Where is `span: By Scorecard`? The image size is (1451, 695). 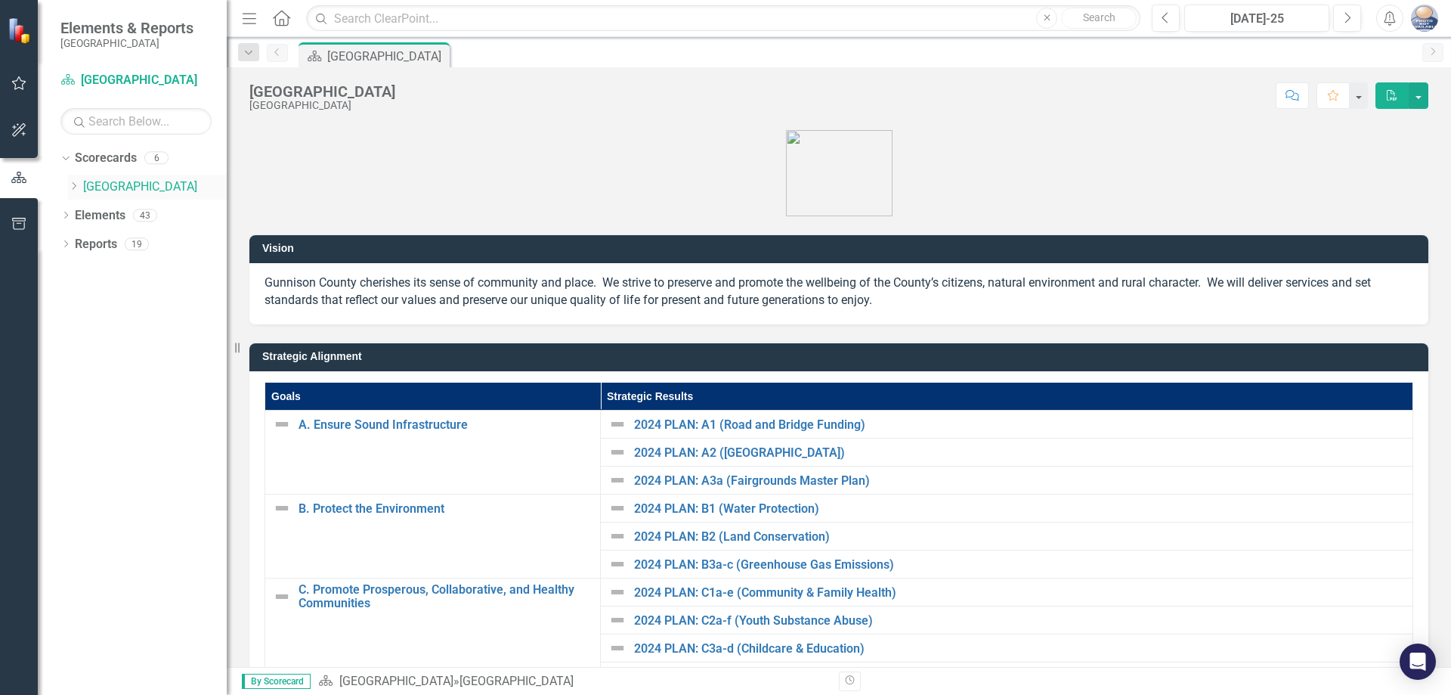
span: By Scorecard is located at coordinates (276, 681).